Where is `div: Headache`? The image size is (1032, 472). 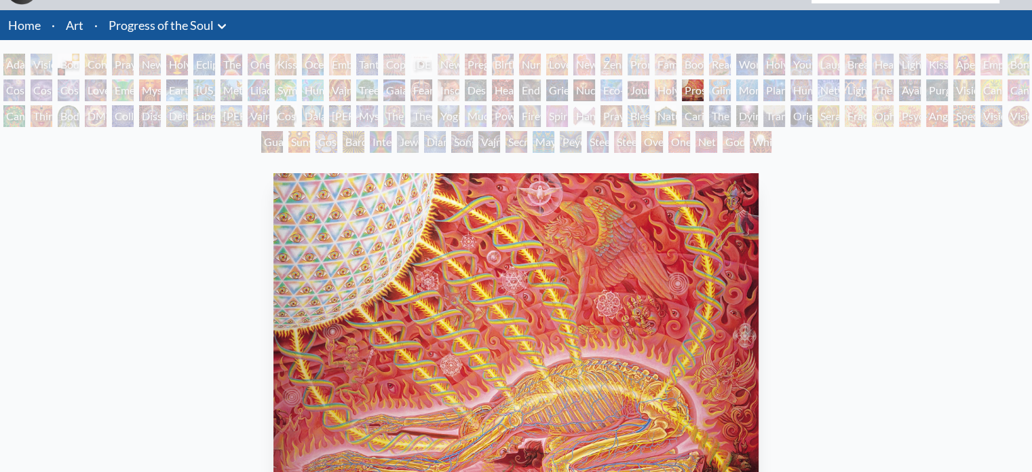 div: Headache is located at coordinates (503, 90).